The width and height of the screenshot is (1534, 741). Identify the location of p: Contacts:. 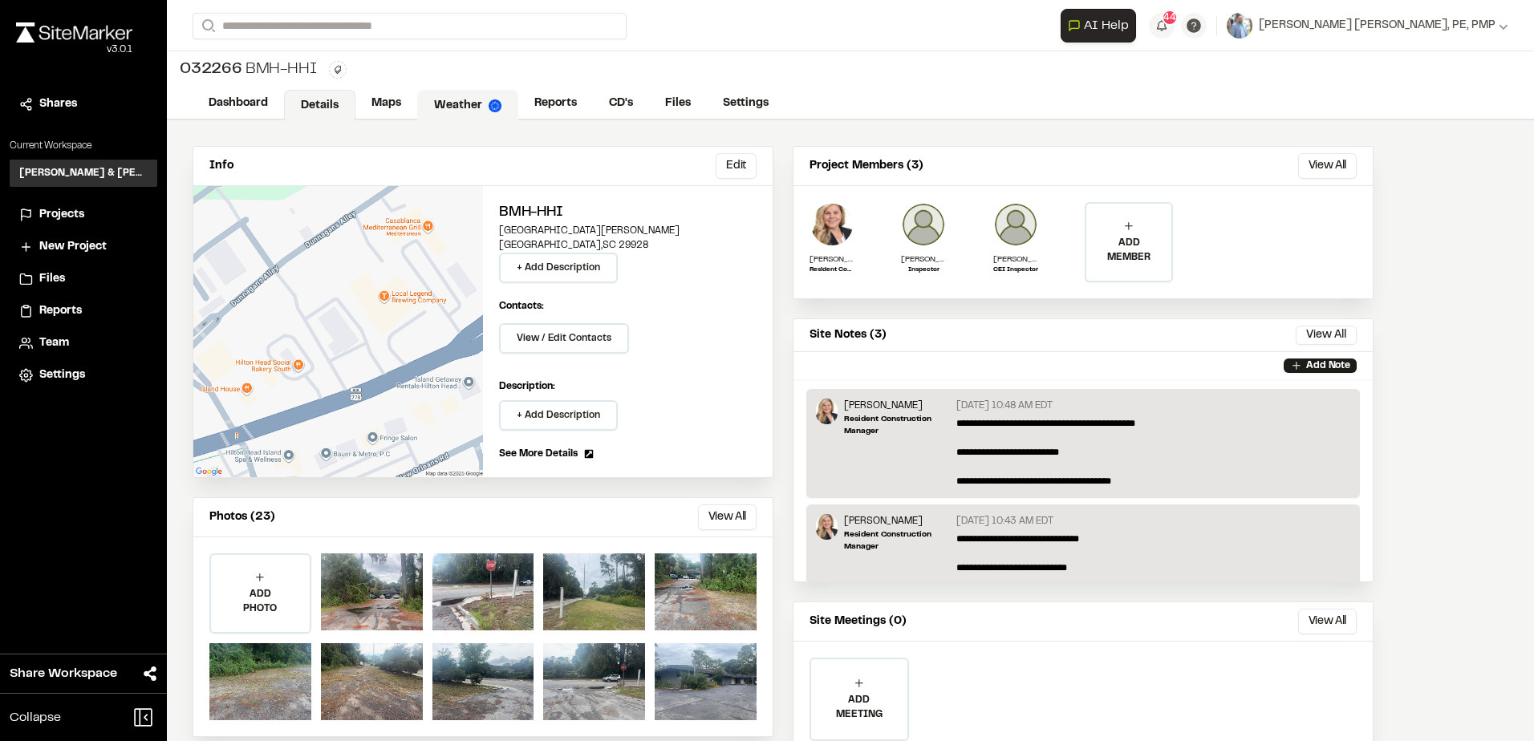
(522, 307).